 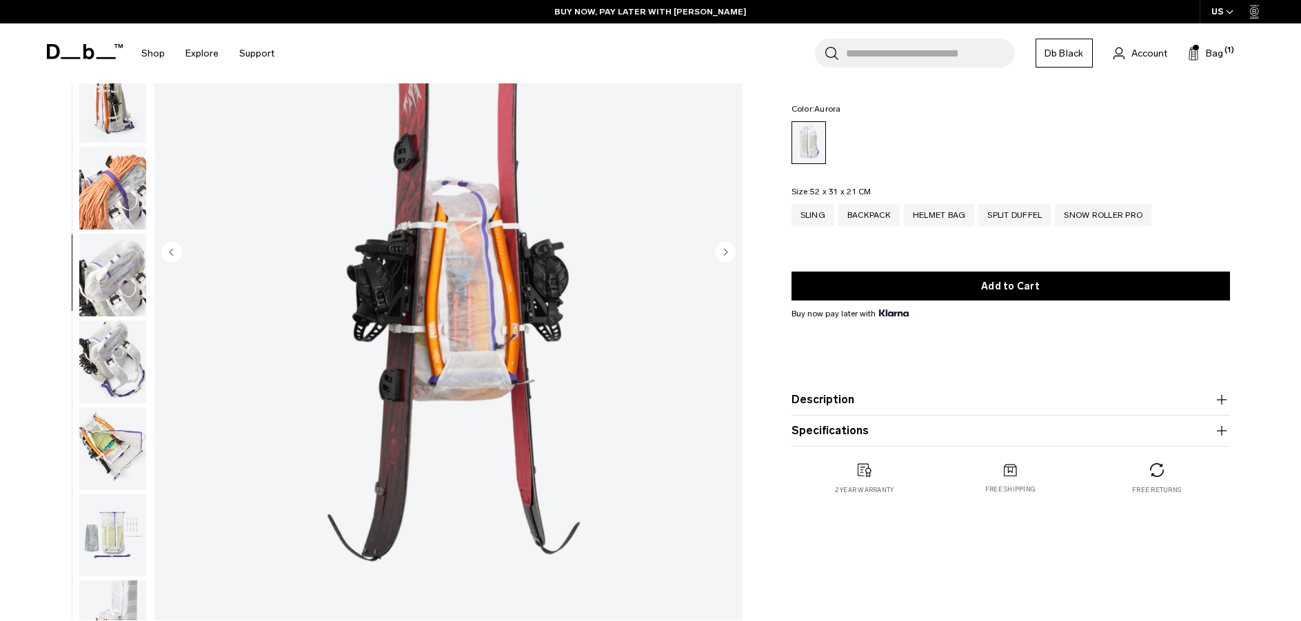 I want to click on button: Add to Cart, so click(x=1011, y=286).